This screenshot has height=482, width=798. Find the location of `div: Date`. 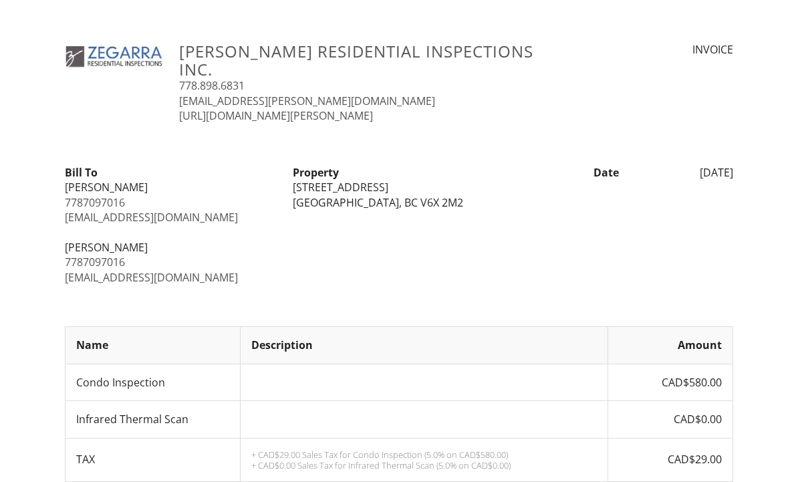

div: Date is located at coordinates (570, 172).